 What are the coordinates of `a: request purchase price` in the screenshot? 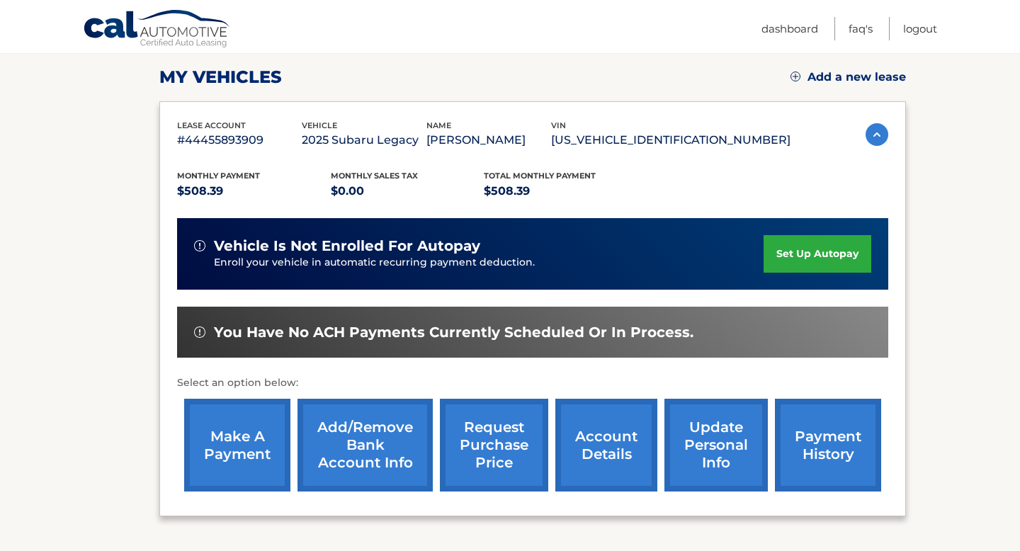 It's located at (494, 445).